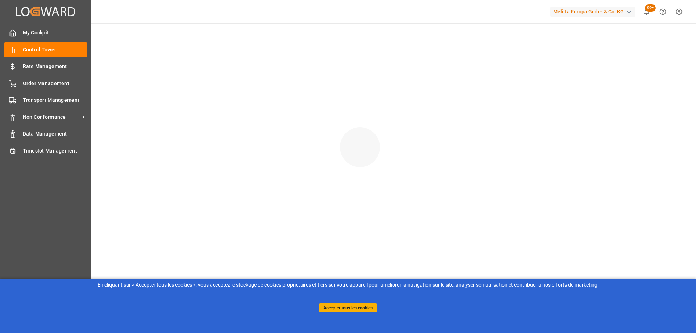 This screenshot has height=333, width=696. Describe the element at coordinates (55, 50) in the screenshot. I see `span: Control Tower` at that location.